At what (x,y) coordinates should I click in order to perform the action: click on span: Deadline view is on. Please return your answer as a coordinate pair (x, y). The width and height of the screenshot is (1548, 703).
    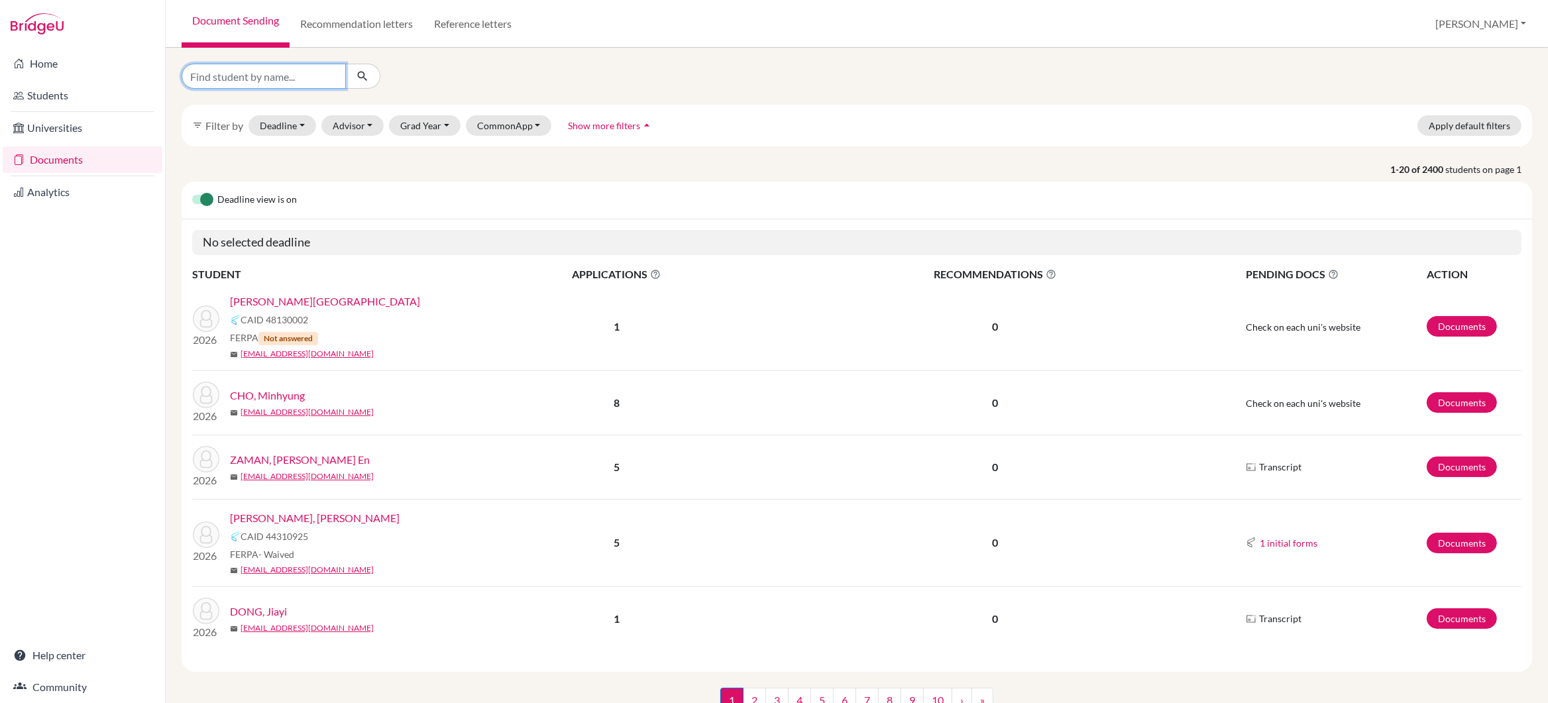
    Looking at the image, I should click on (257, 200).